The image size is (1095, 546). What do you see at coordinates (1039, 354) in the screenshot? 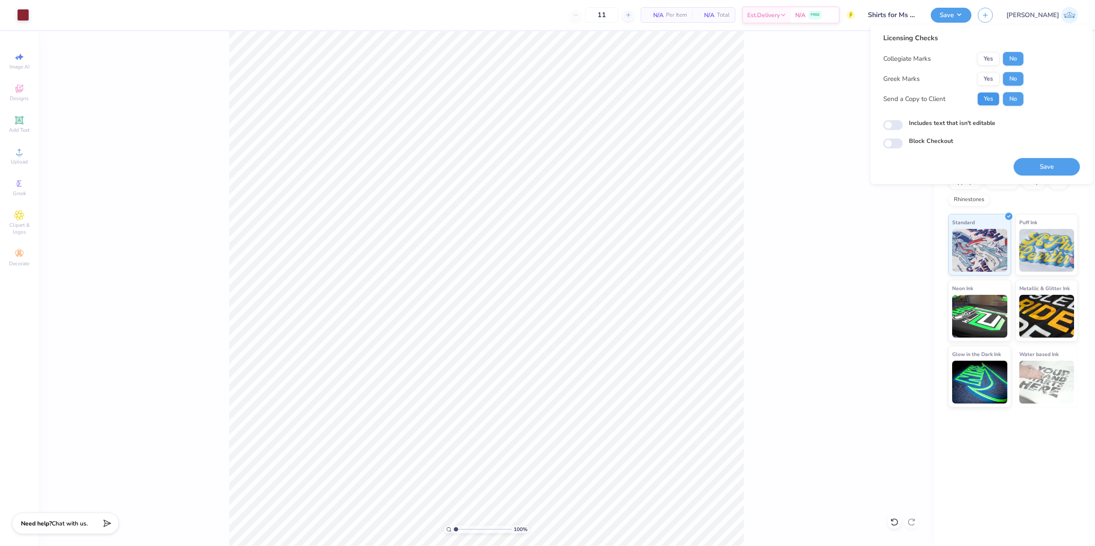
I see `span: Water based Ink` at bounding box center [1039, 354].